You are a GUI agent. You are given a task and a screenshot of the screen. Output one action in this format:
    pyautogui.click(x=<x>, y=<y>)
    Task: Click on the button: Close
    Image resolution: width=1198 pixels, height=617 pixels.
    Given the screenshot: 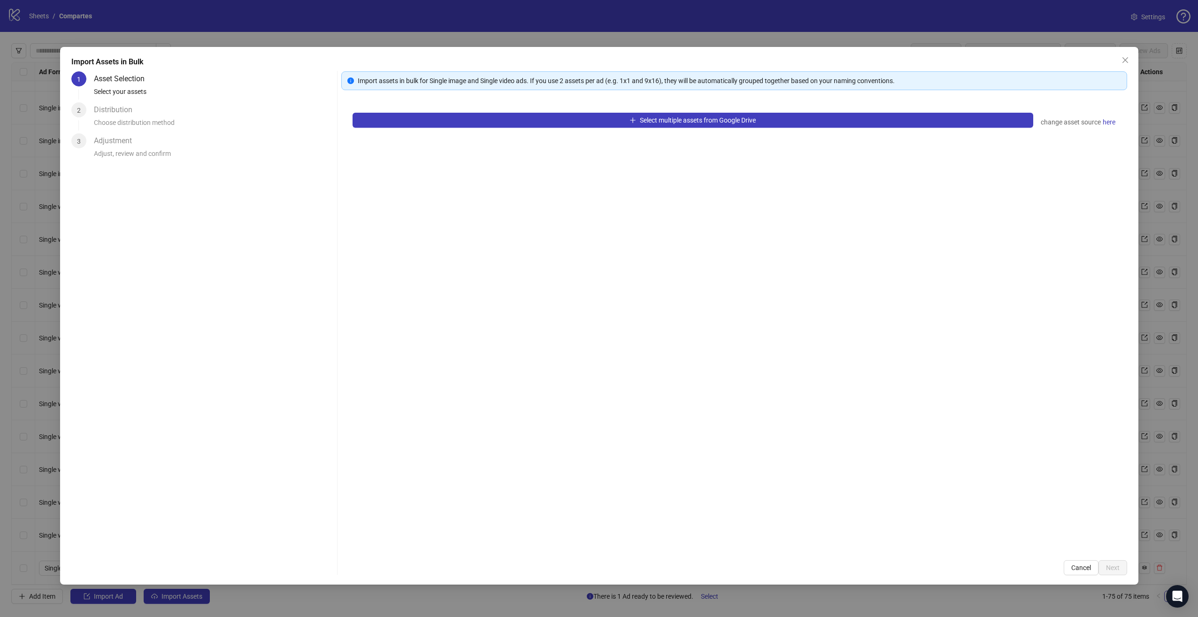 What is the action you would take?
    pyautogui.click(x=1125, y=60)
    